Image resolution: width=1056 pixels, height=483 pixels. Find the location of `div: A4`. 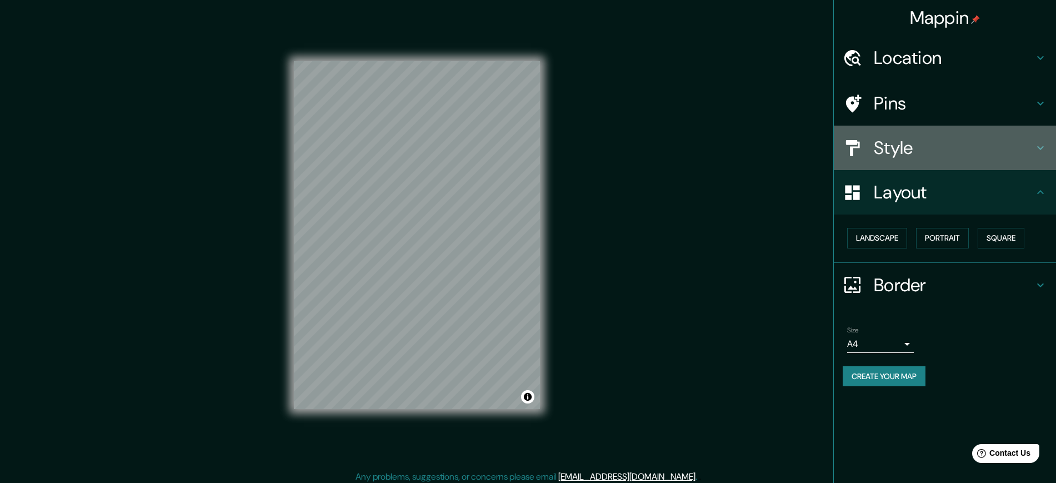

div: A4 is located at coordinates (880, 344).